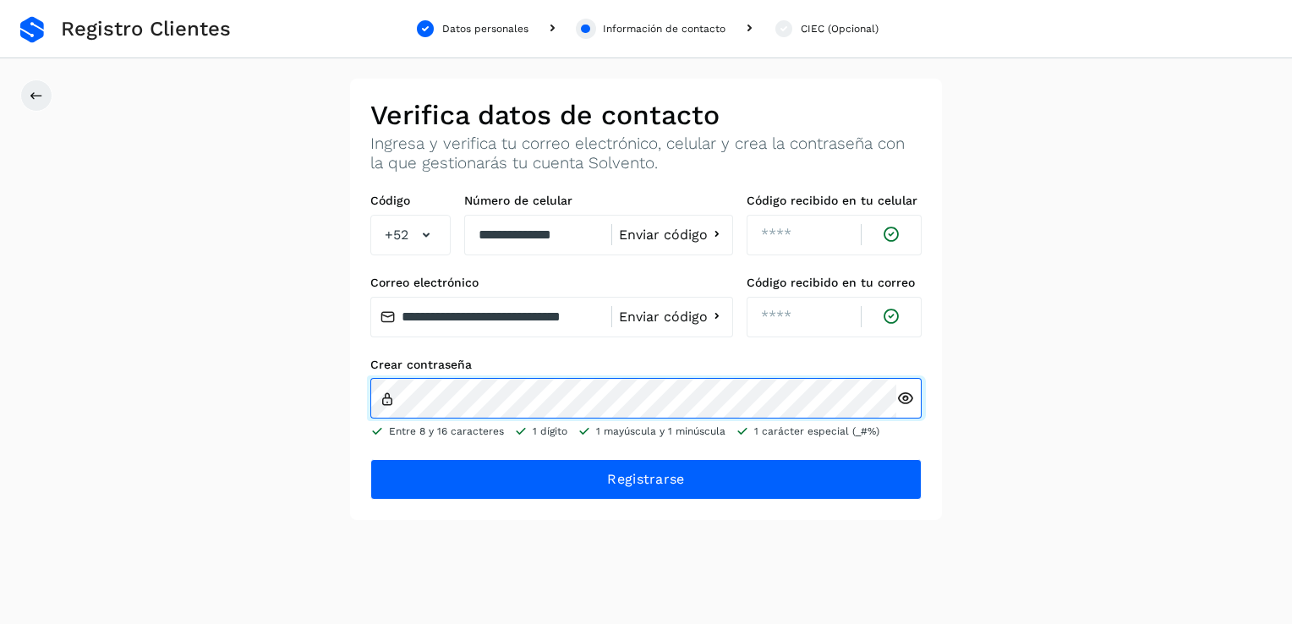 The image size is (1292, 624). I want to click on span: +52, so click(397, 235).